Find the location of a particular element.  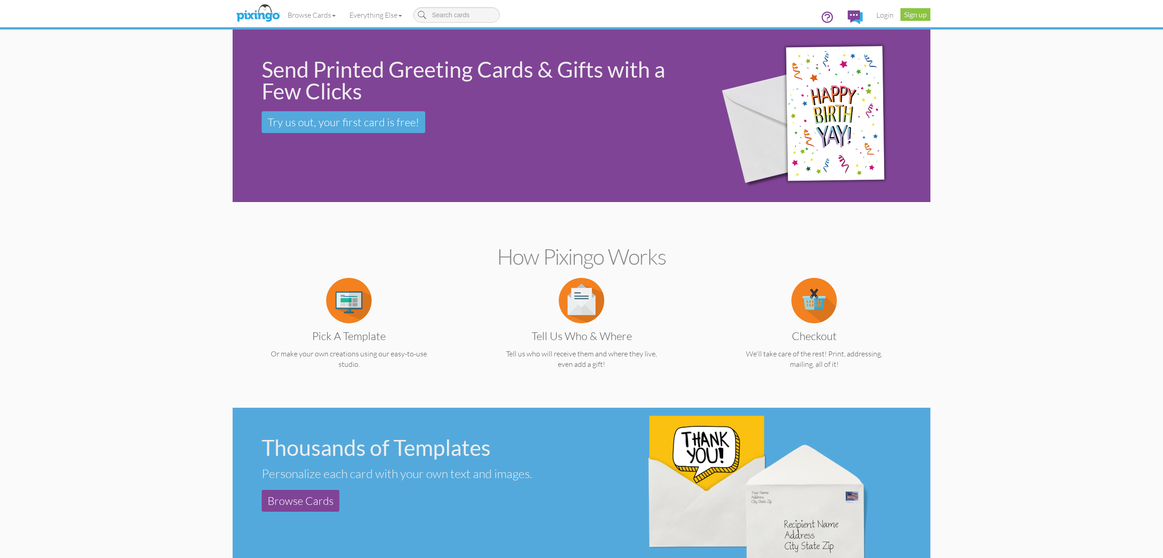

h2: How Pixingo works is located at coordinates (582, 257).